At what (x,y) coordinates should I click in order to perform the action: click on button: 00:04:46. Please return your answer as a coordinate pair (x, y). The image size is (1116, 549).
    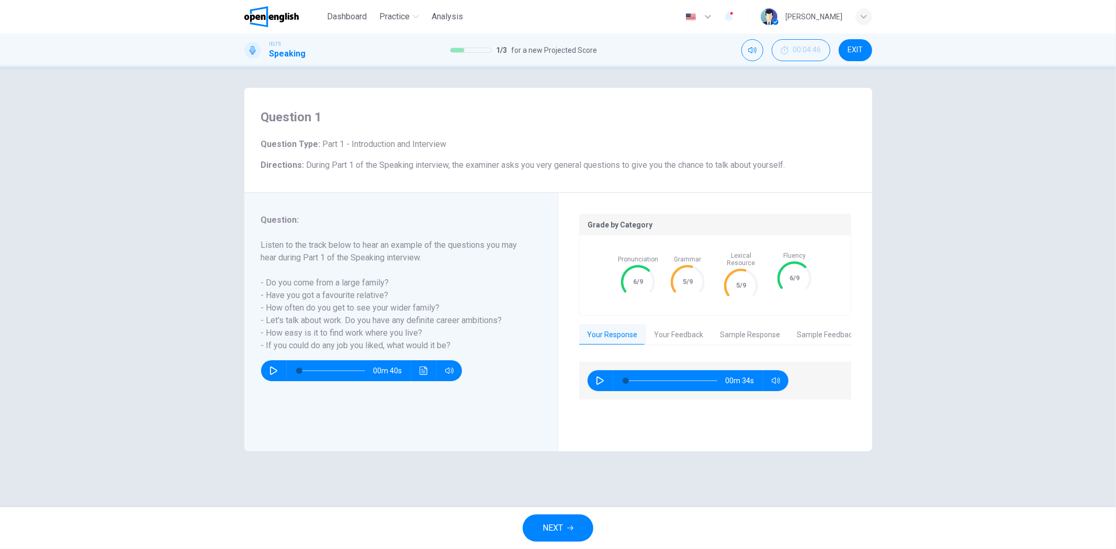
    Looking at the image, I should click on (801, 50).